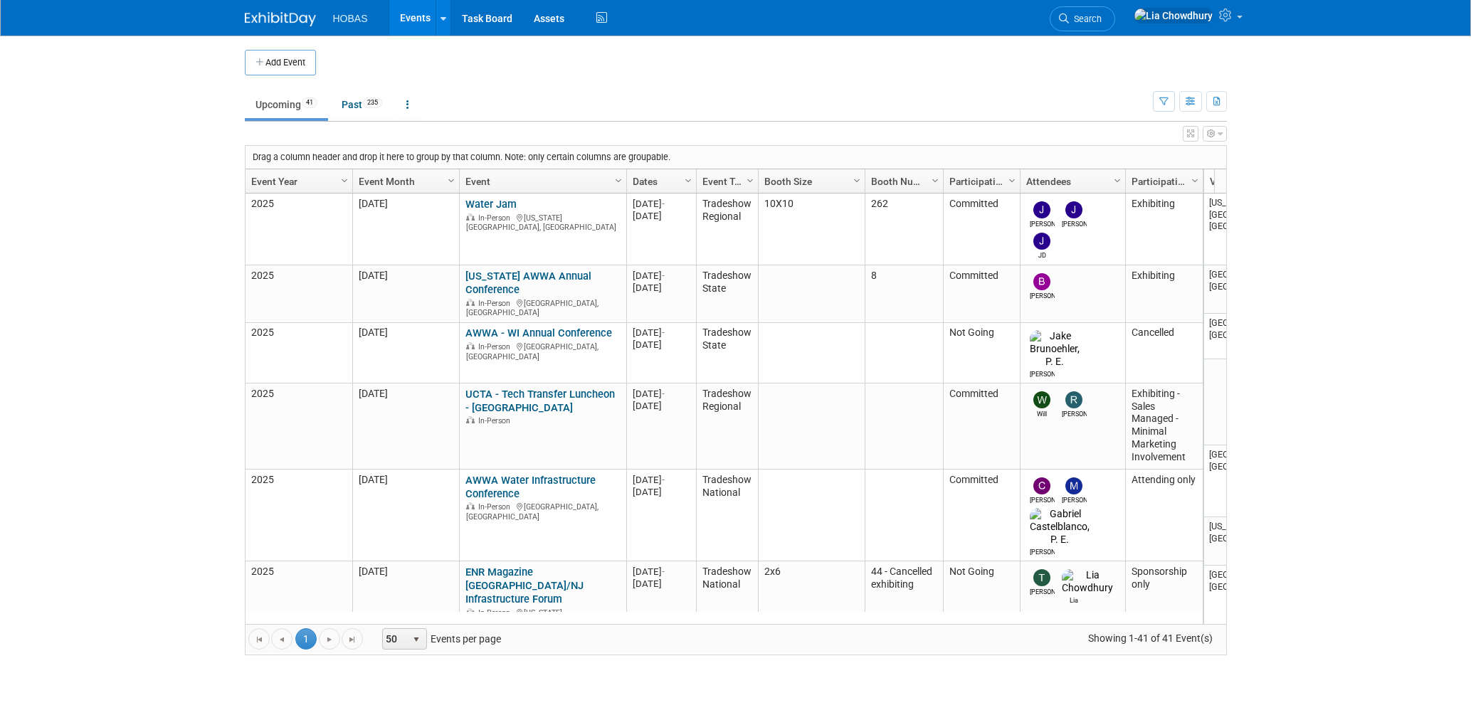 The width and height of the screenshot is (1471, 715). Describe the element at coordinates (280, 63) in the screenshot. I see `button: Add Event` at that location.